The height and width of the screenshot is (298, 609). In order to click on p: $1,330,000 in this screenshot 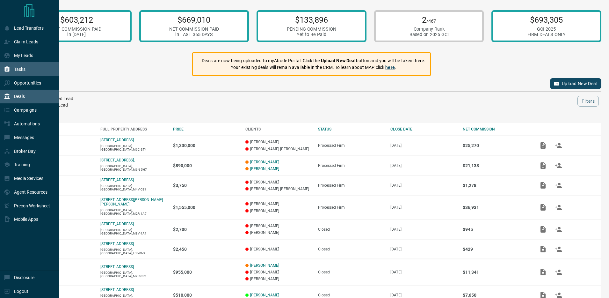, I will do `click(206, 145)`.